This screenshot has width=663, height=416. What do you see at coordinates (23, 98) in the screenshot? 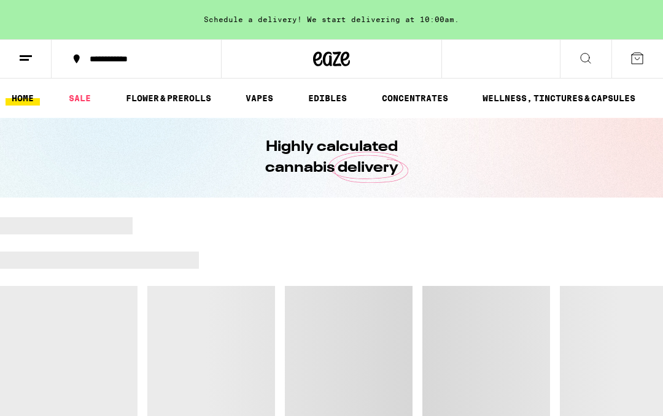
I see `a: HOME` at bounding box center [23, 98].